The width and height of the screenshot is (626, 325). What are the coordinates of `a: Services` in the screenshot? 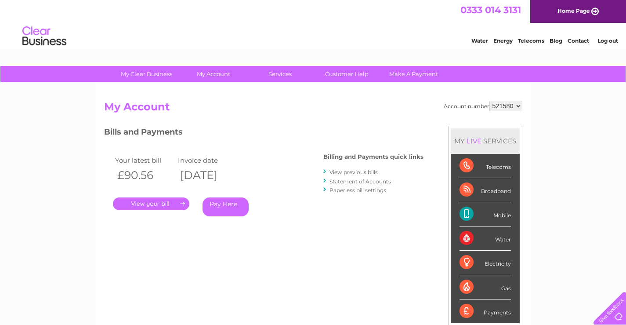 It's located at (280, 74).